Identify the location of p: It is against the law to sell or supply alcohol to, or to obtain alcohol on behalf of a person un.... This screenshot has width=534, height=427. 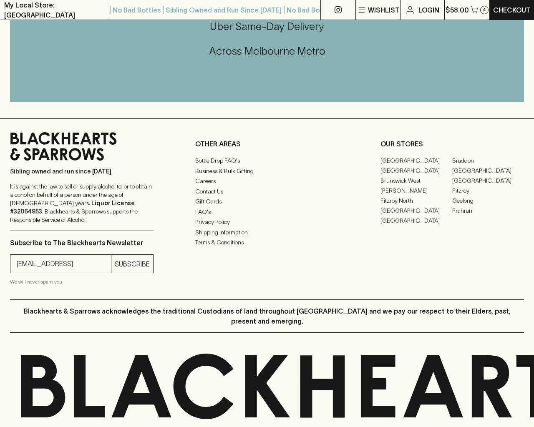
(82, 203).